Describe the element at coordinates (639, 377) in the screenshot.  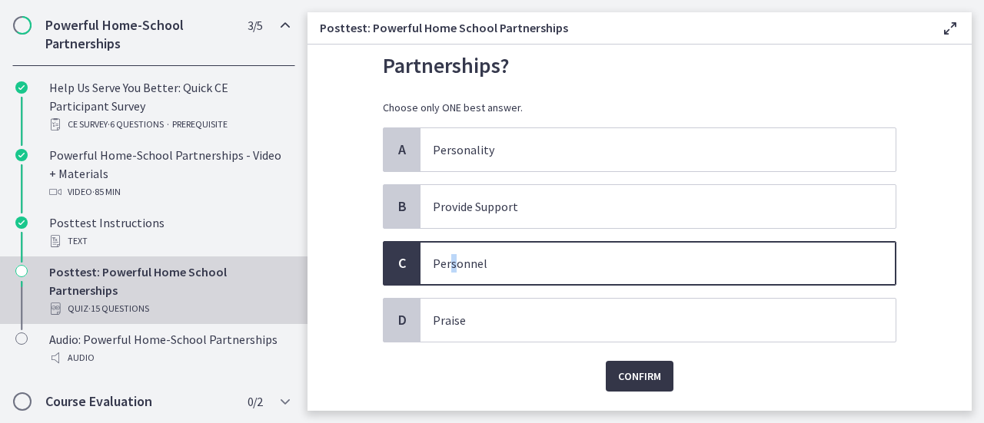
I see `button: Confirm` at that location.